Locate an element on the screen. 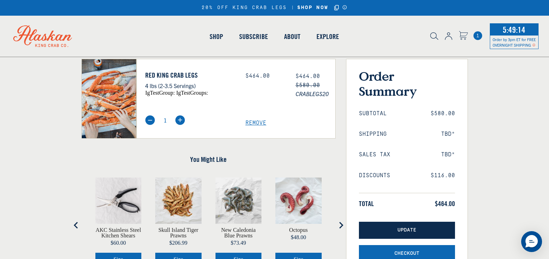 The height and width of the screenshot is (259, 549). a: Announcement Bar Modal is located at coordinates (344, 7).